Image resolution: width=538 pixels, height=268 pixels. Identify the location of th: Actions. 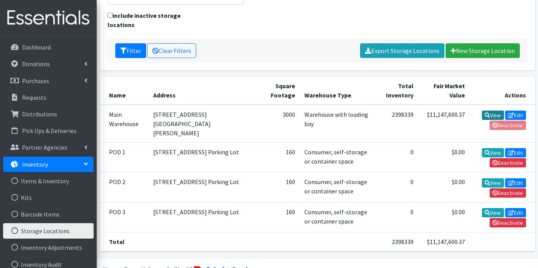
(502, 90).